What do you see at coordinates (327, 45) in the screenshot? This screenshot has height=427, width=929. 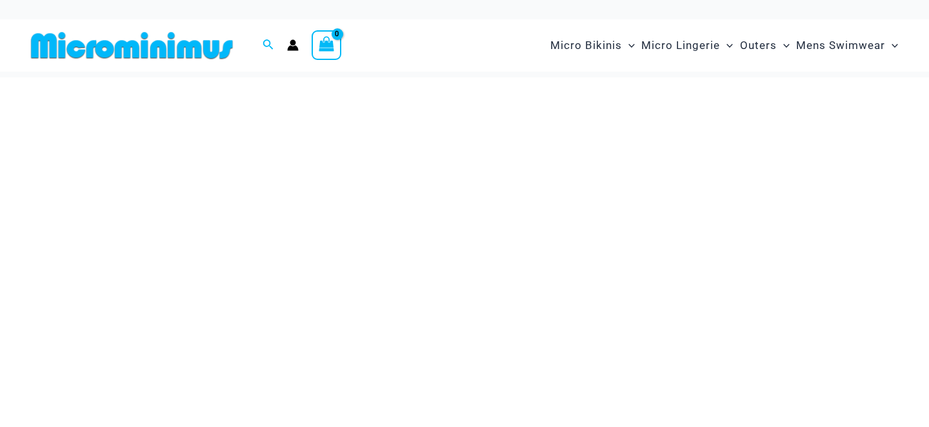 I see `a: View Shopping Cart, empty` at bounding box center [327, 45].